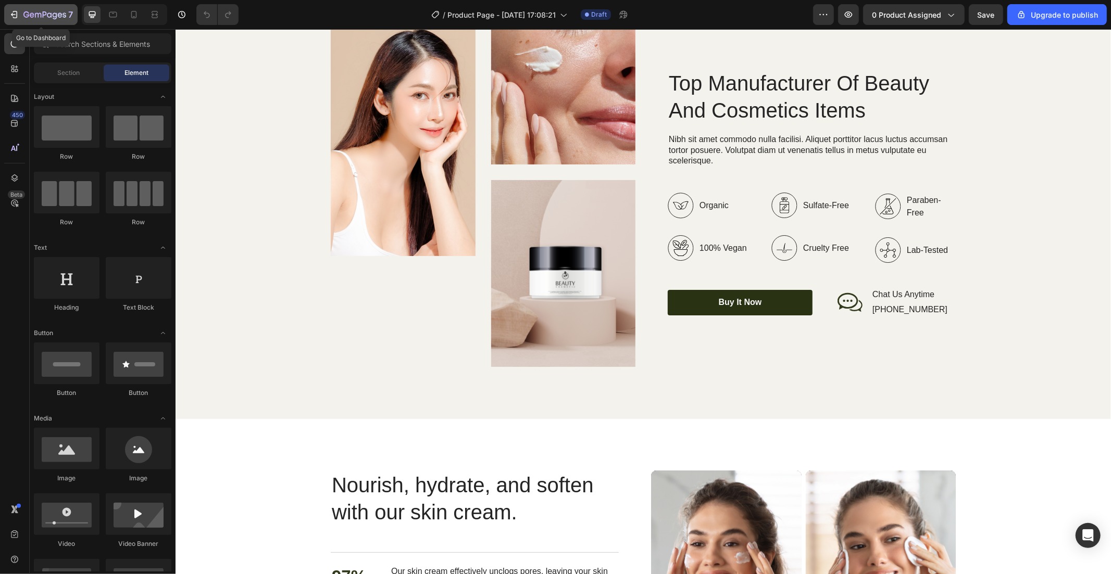 The height and width of the screenshot is (574, 1111). Describe the element at coordinates (388, 244) in the screenshot. I see `img: gempages_523343793332683864-6b2e9501-1a4d-48d3-b00d-d1dc46da012a.png` at that location.